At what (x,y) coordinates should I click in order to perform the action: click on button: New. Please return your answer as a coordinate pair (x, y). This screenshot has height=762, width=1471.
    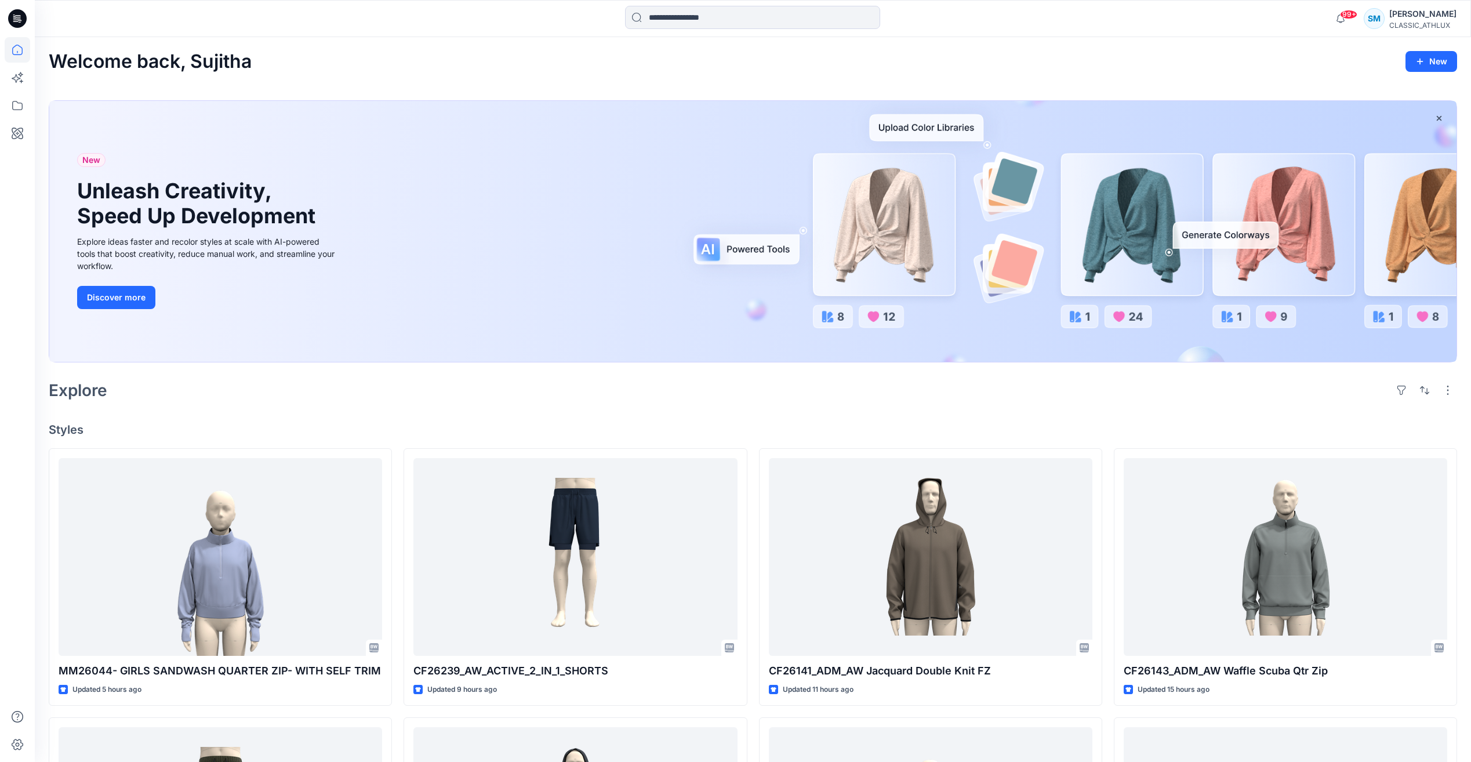
    Looking at the image, I should click on (1431, 61).